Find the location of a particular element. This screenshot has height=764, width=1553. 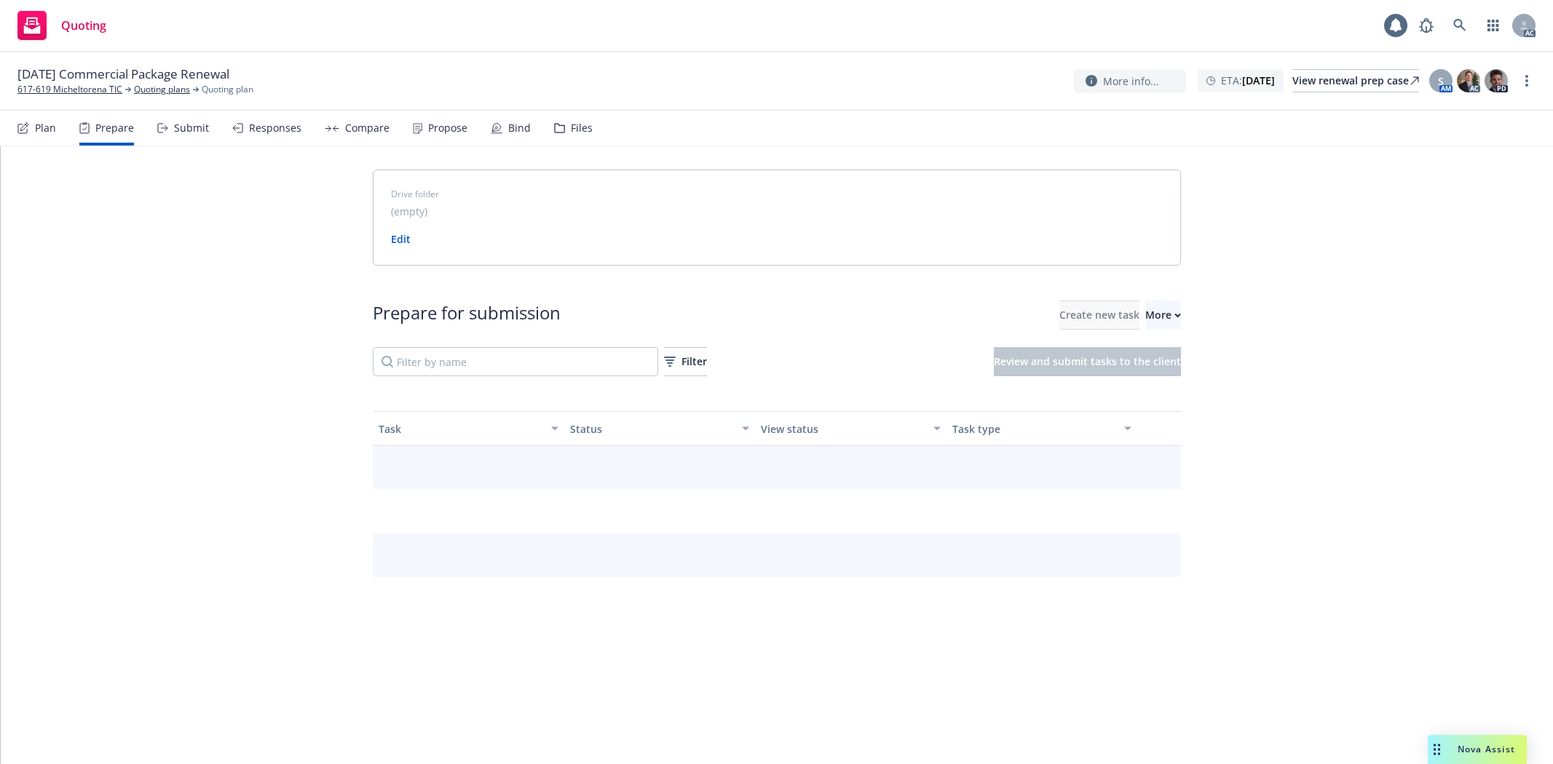

button: Review and submit tasks to the client is located at coordinates (1087, 362).